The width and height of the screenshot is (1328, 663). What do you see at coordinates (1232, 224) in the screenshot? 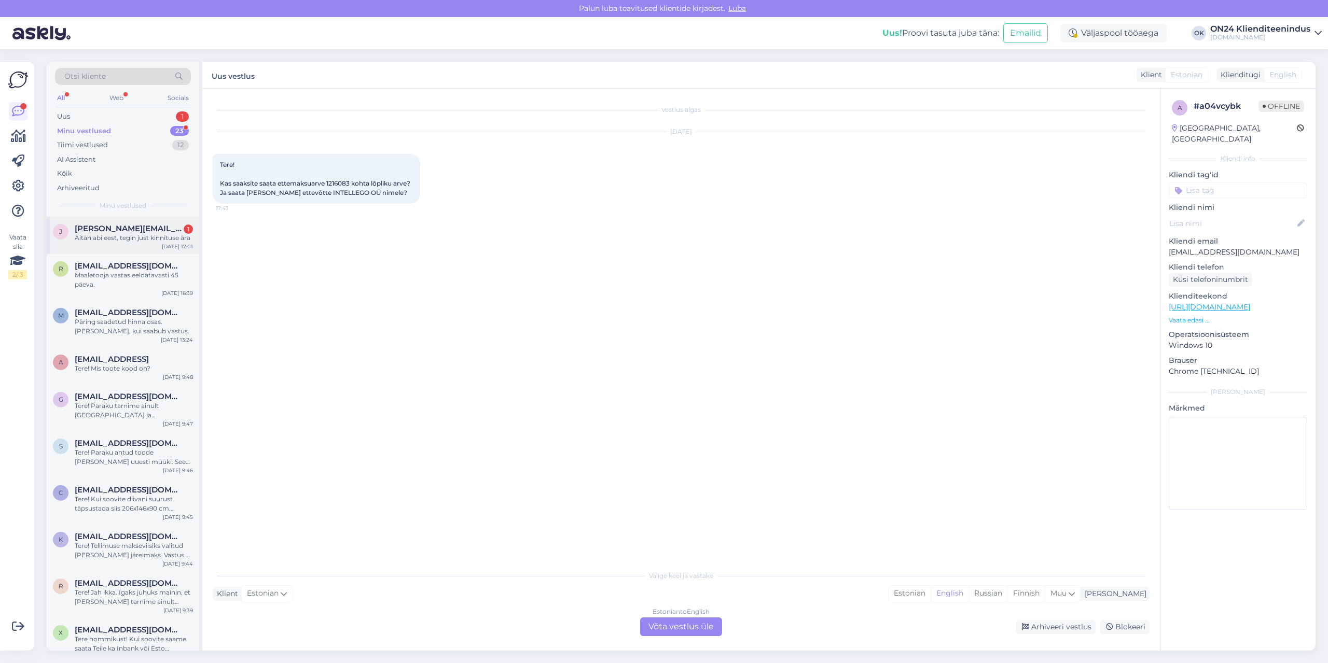
I see `input: Lisa nimi` at bounding box center [1232, 224].